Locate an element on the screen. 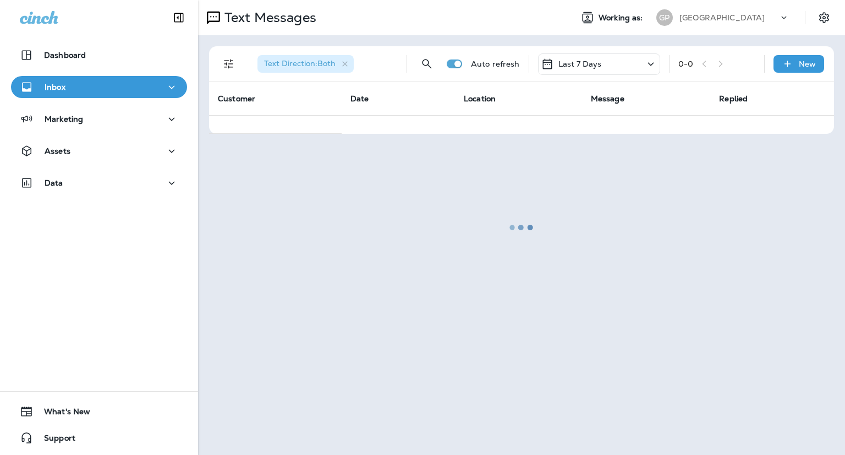 The height and width of the screenshot is (455, 845). span: Support is located at coordinates (54, 440).